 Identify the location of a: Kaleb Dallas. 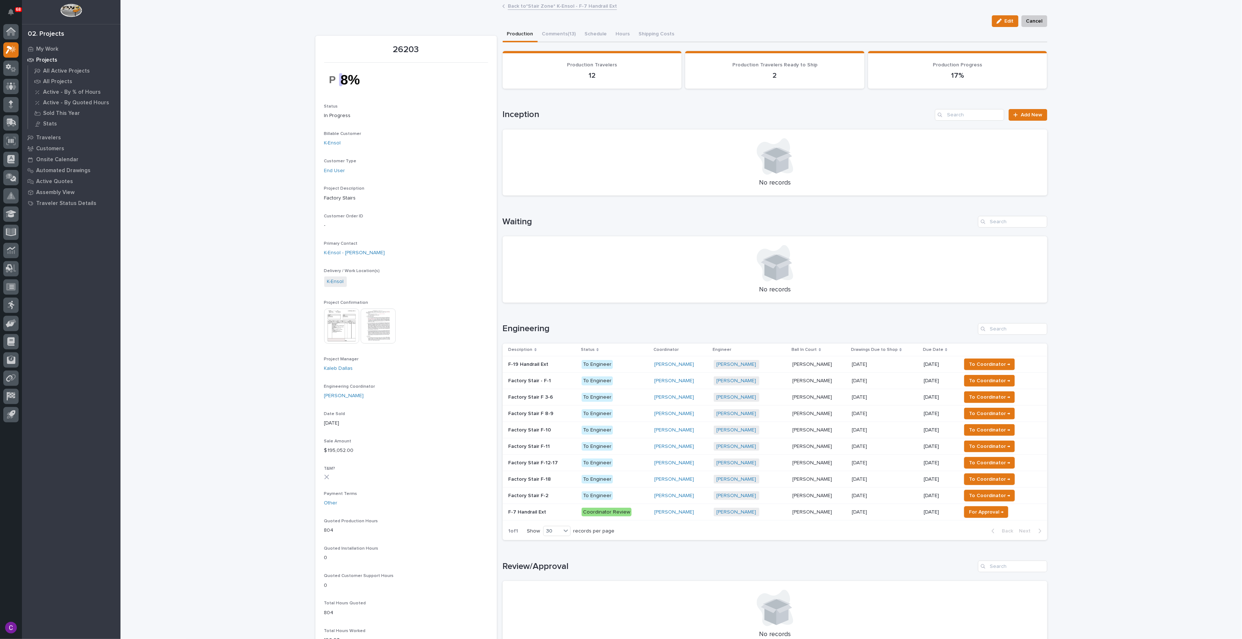
(338, 369).